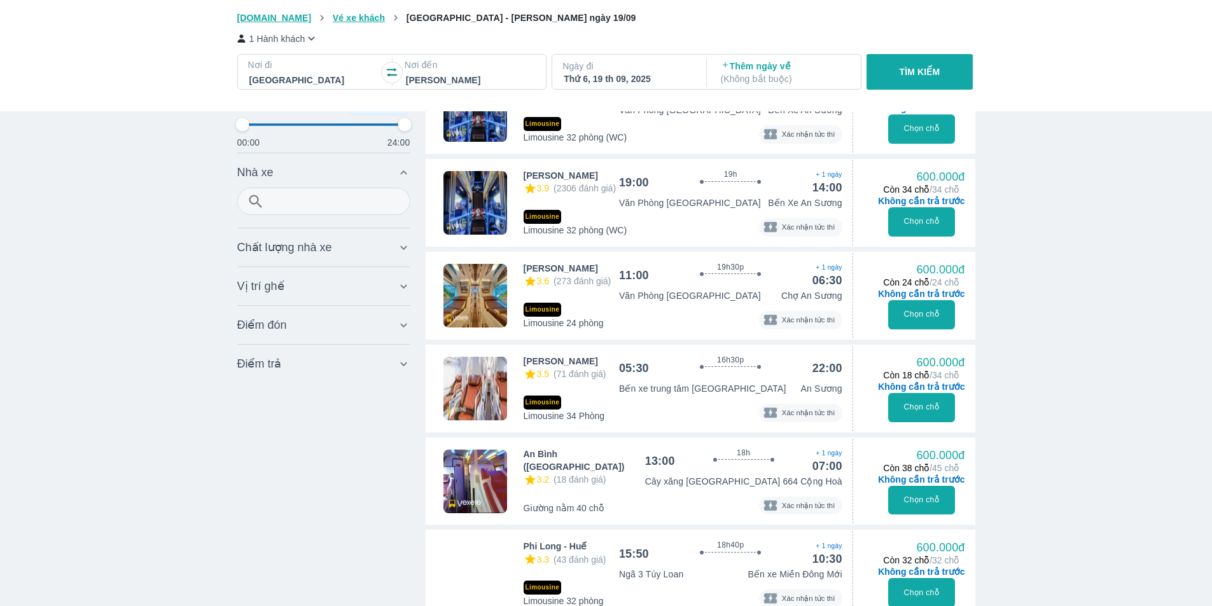  Describe the element at coordinates (580, 480) in the screenshot. I see `span: (18 đánh giá)` at that location.